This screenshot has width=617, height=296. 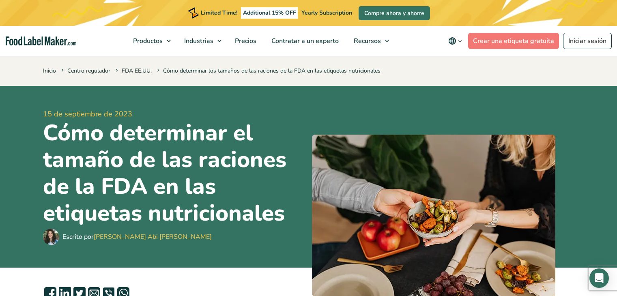 I want to click on a: Contratar a un experto, so click(x=304, y=41).